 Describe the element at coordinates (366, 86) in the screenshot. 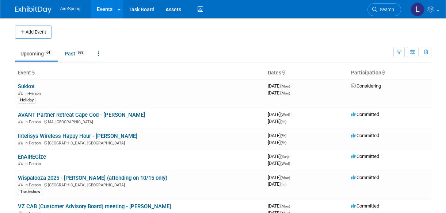

I see `span: Considering` at that location.